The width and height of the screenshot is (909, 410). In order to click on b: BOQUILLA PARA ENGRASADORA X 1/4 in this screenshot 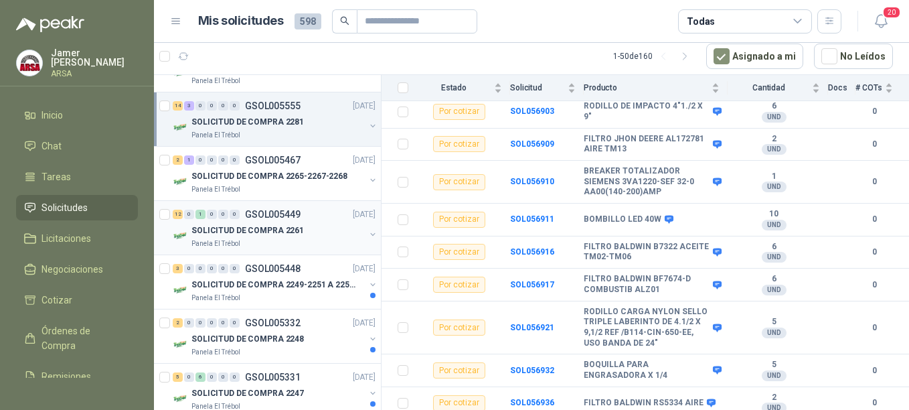, I will do `click(647, 370)`.